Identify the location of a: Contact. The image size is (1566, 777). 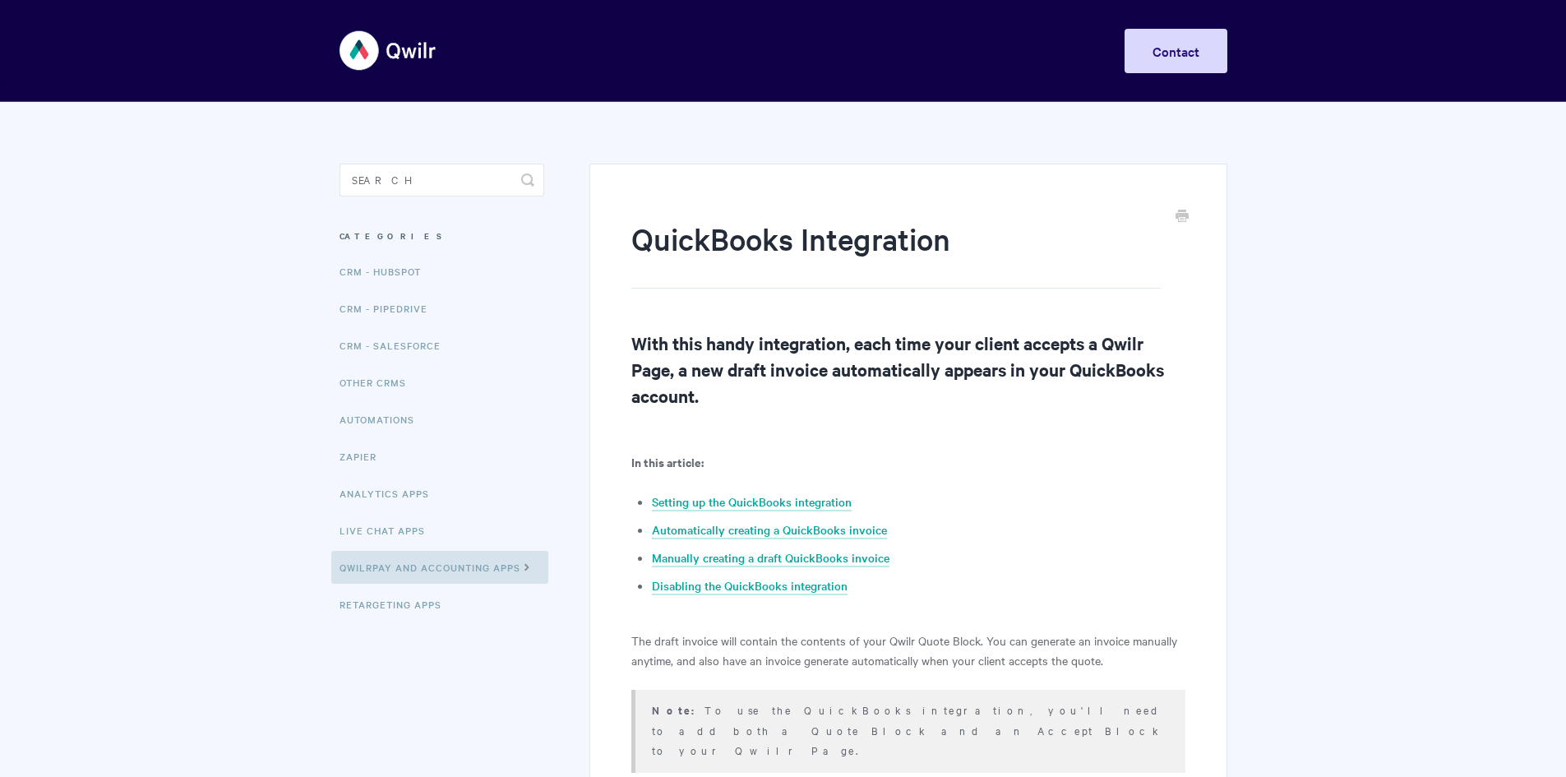
(1176, 51).